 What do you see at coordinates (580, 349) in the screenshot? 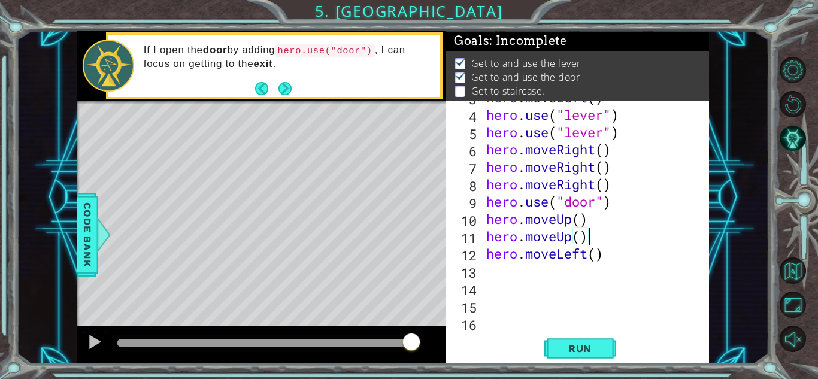
I see `span: Run` at bounding box center [580, 349].